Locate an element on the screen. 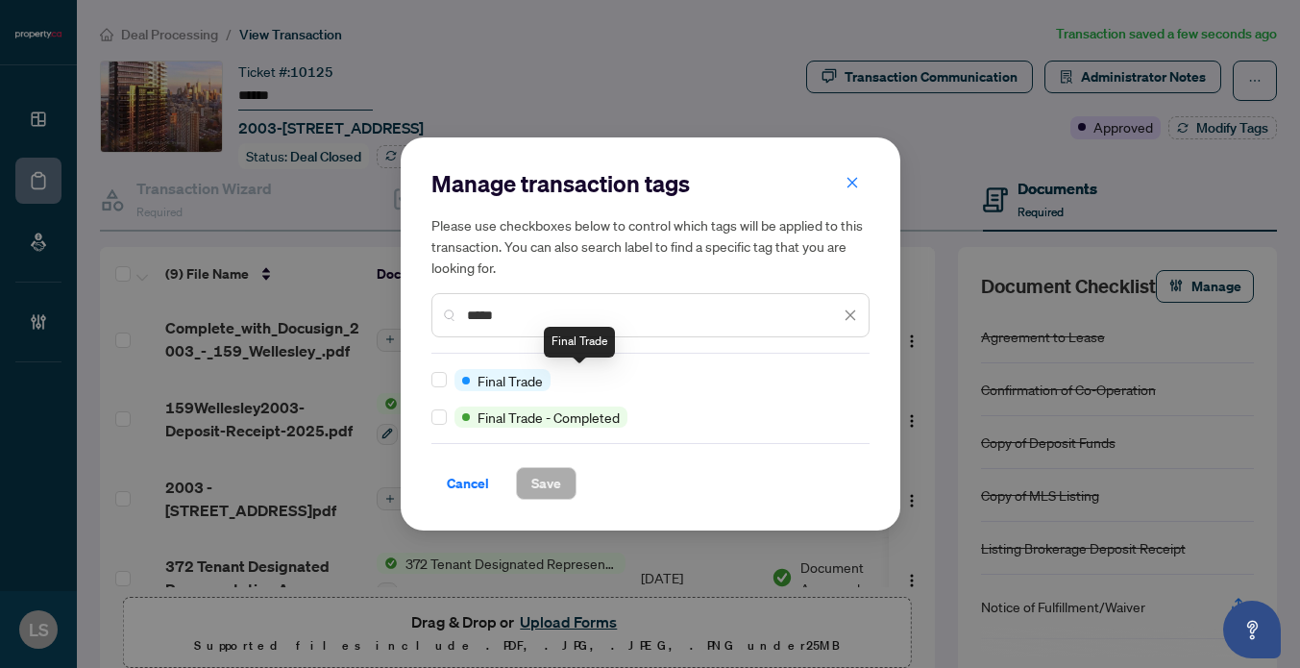  button: Cancel is located at coordinates (468, 483).